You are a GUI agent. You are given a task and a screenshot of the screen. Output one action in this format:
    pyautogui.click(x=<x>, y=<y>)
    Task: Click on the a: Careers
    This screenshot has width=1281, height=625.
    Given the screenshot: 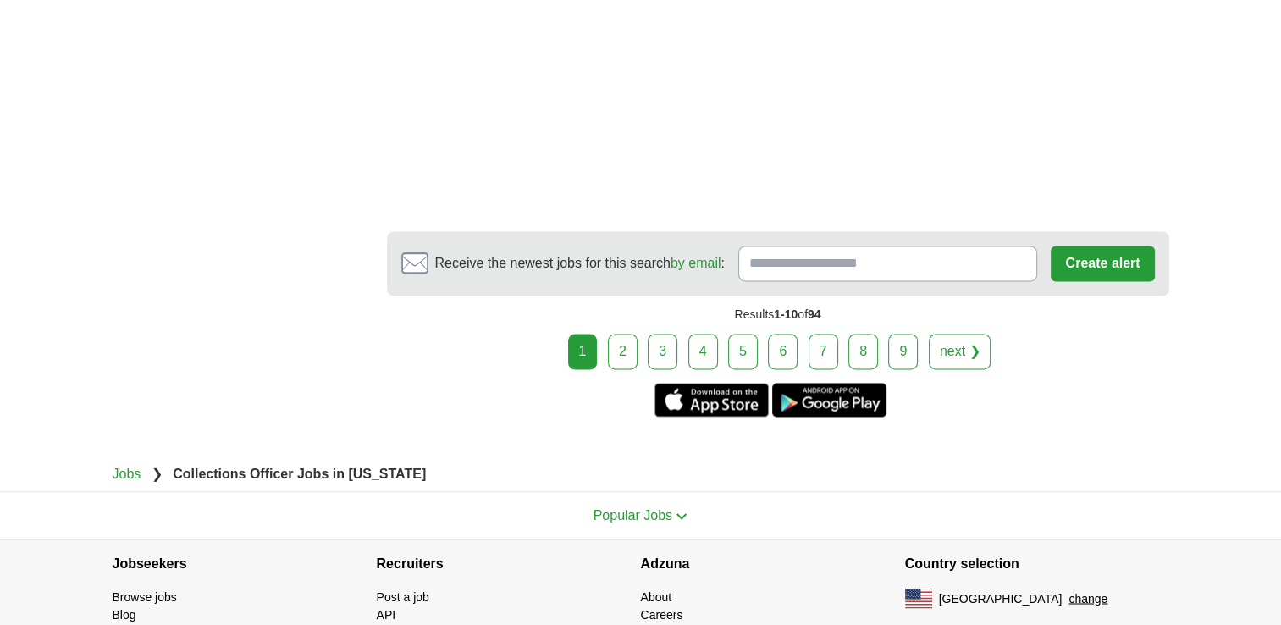 What is the action you would take?
    pyautogui.click(x=662, y=614)
    